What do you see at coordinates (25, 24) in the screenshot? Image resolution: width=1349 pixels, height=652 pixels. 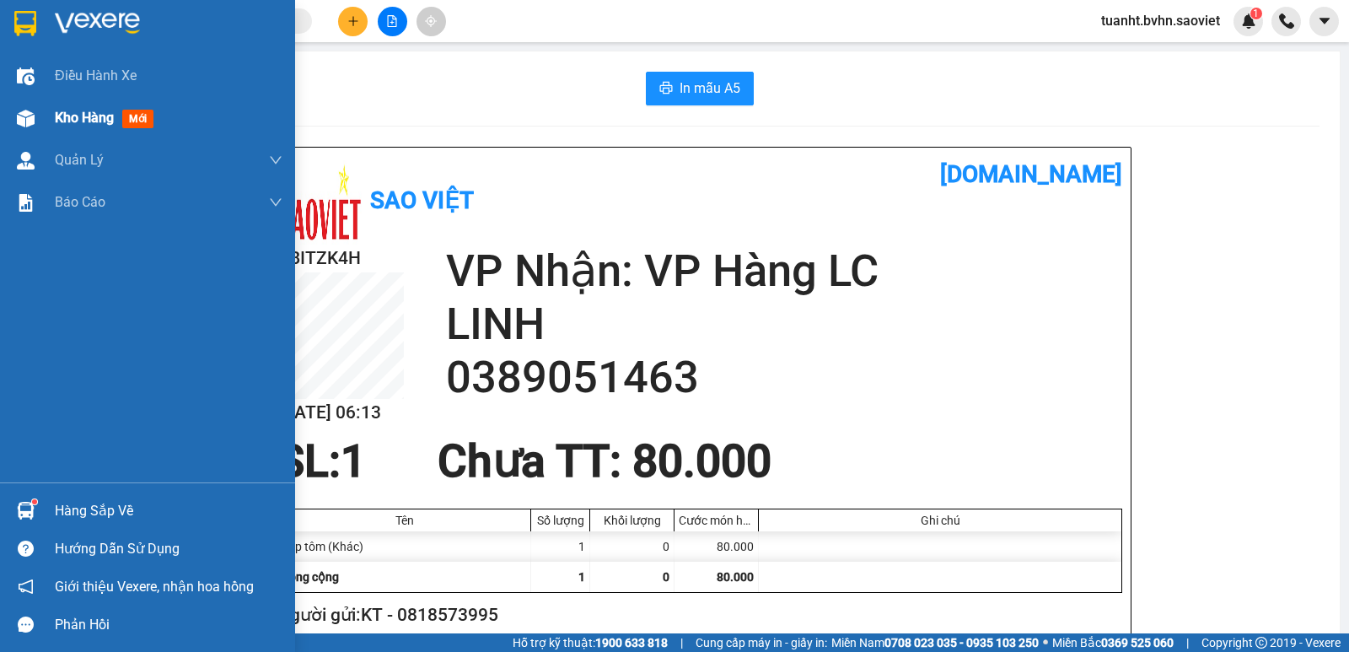 I see `img: logo-vxr` at bounding box center [25, 24].